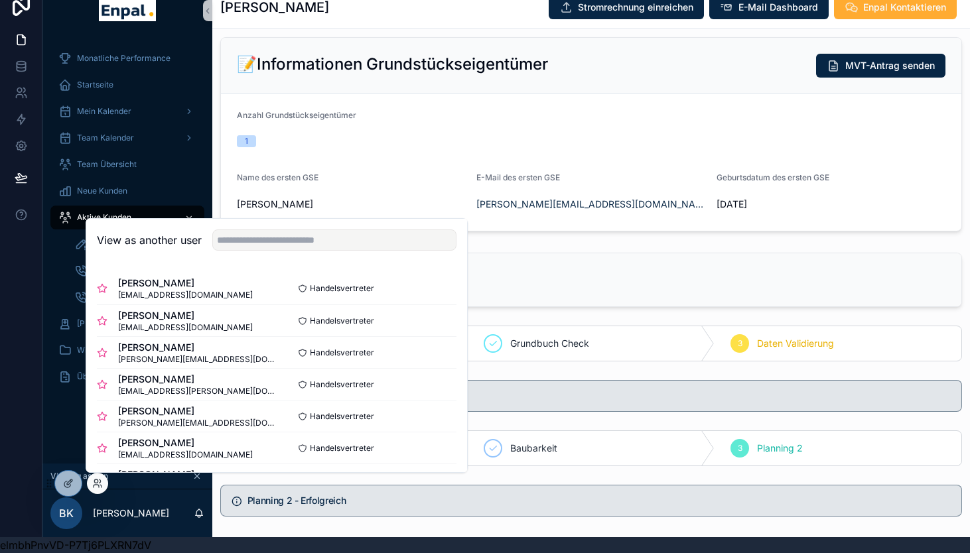  What do you see at coordinates (549, 344) in the screenshot?
I see `span: Grundbuch Check` at bounding box center [549, 344].